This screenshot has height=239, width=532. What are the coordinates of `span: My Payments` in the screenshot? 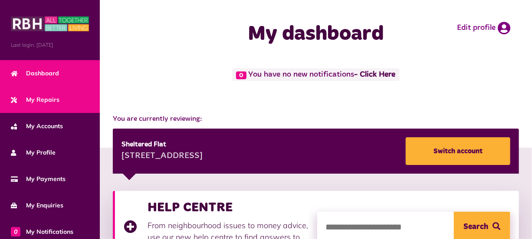 It's located at (38, 179).